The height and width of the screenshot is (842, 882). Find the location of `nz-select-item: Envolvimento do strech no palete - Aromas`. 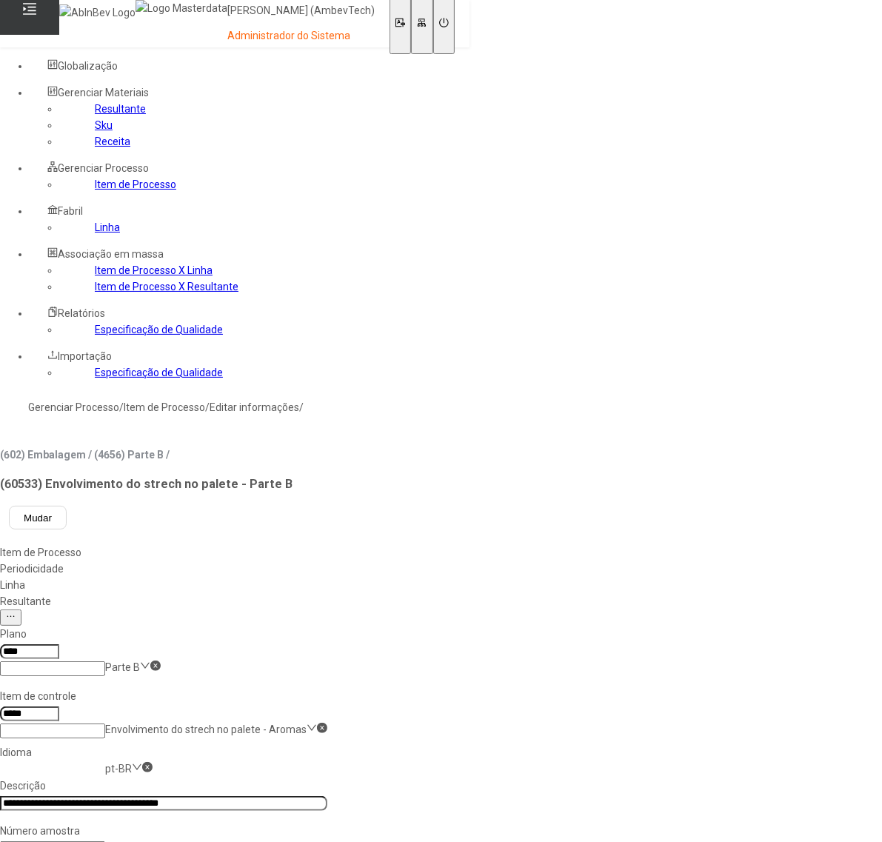

nz-select-item: Envolvimento do strech no palete - Aromas is located at coordinates (206, 730).